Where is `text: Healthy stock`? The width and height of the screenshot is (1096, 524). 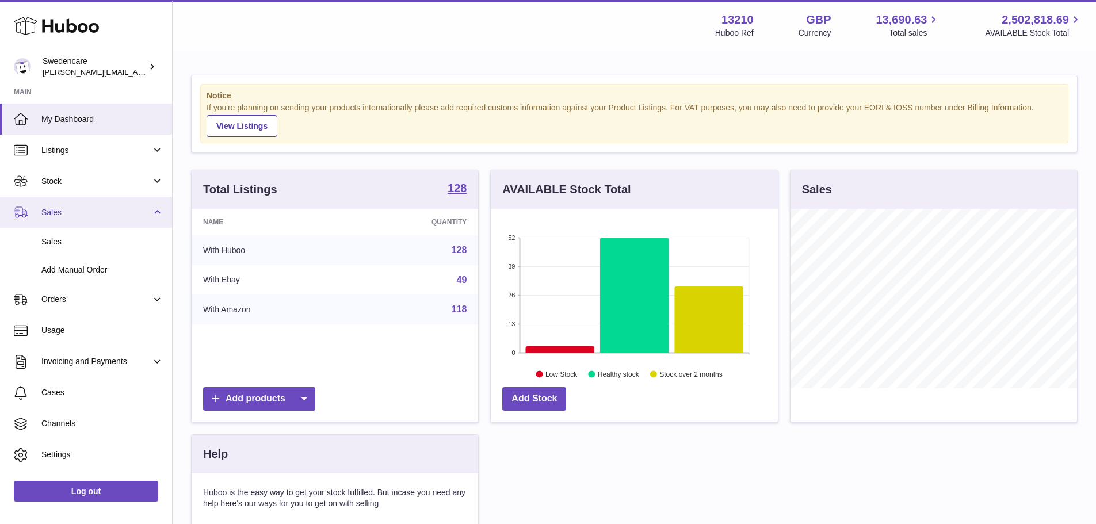
text: Healthy stock is located at coordinates (618, 374).